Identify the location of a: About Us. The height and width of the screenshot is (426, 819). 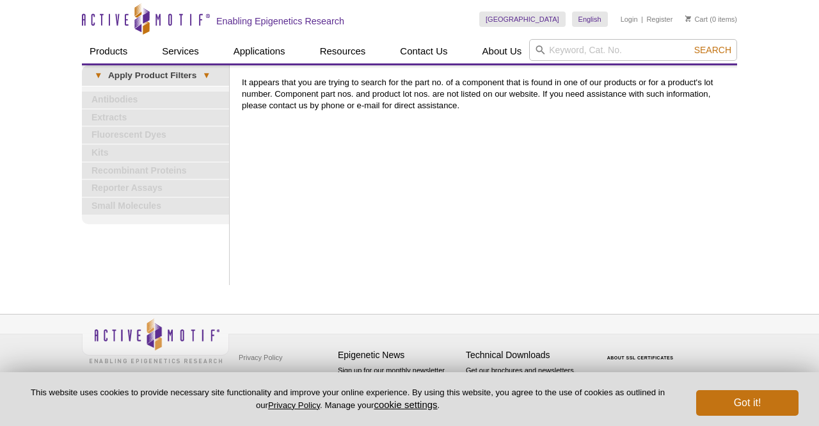
(502, 51).